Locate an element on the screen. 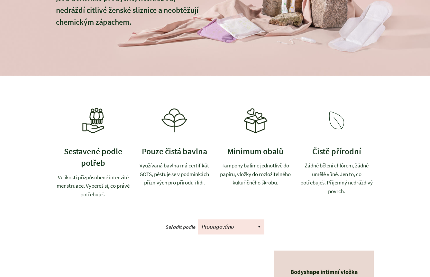  p: Žádné bělení chlórem, žádné umělé vůně. Jen to, co potřebuješ. Příjemný nedráždivý povrch. is located at coordinates (337, 179).